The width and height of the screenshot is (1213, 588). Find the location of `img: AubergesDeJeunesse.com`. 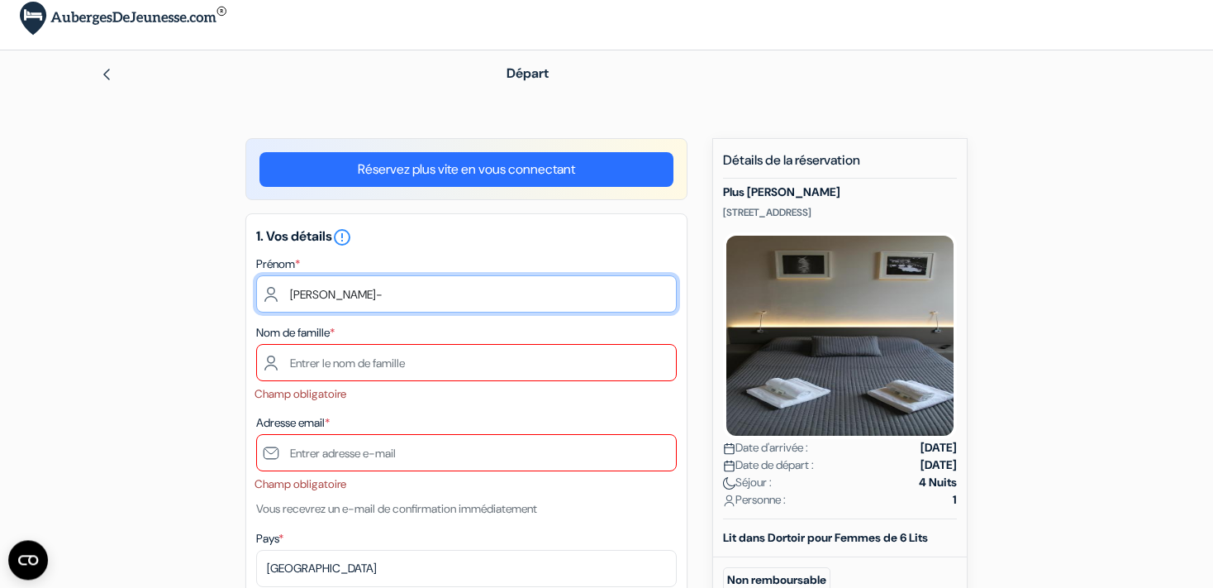

img: AubergesDeJeunesse.com is located at coordinates (123, 18).